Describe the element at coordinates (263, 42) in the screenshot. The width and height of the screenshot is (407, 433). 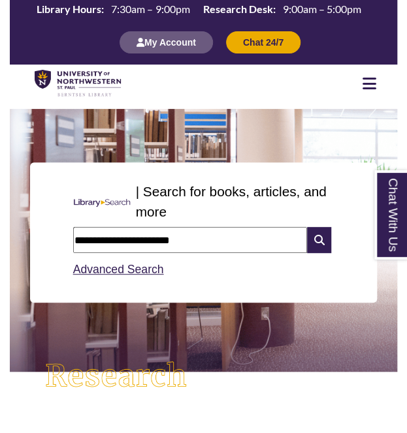
I see `a: Chat 24/7` at that location.